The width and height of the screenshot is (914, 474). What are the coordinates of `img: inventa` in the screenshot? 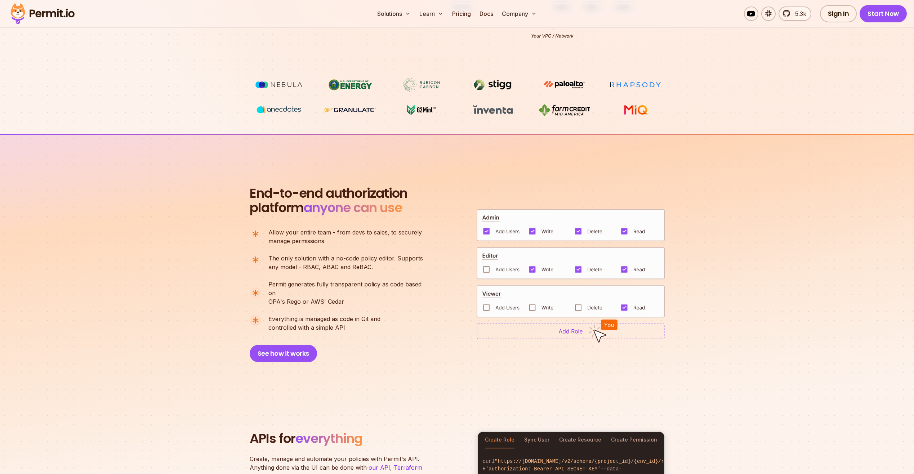 It's located at (493, 110).